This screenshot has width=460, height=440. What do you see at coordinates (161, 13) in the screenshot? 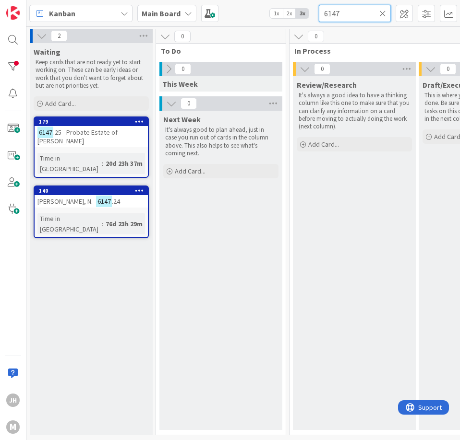
I see `b: Main Board` at bounding box center [161, 13].